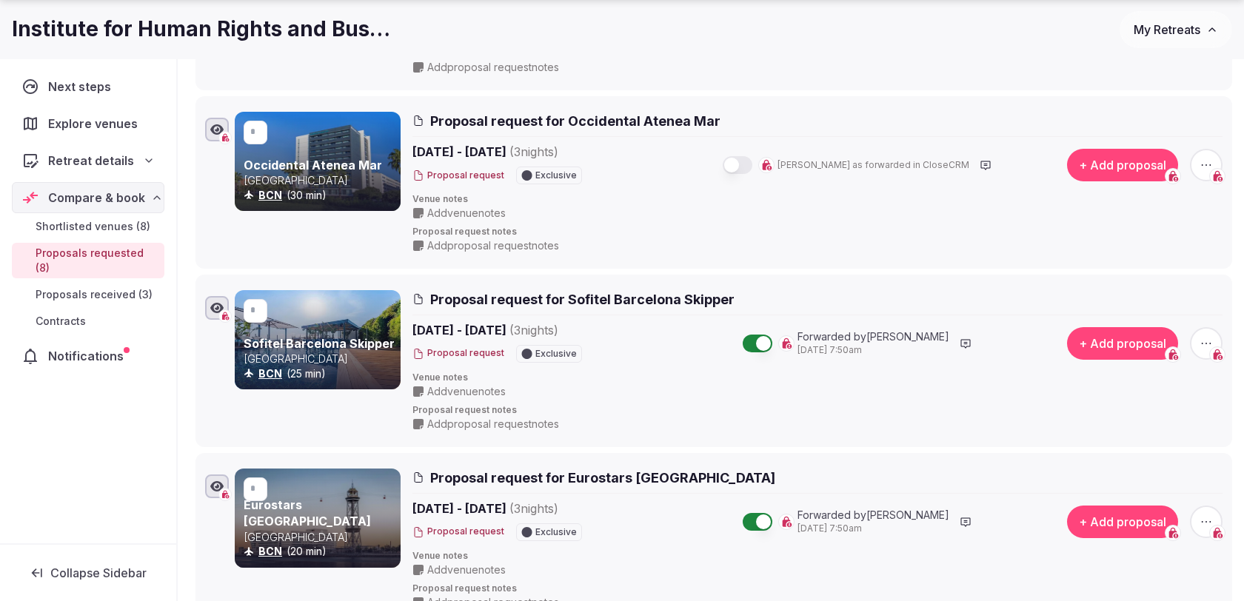 This screenshot has width=1244, height=601. What do you see at coordinates (82, 87) in the screenshot?
I see `span: Next steps` at bounding box center [82, 87].